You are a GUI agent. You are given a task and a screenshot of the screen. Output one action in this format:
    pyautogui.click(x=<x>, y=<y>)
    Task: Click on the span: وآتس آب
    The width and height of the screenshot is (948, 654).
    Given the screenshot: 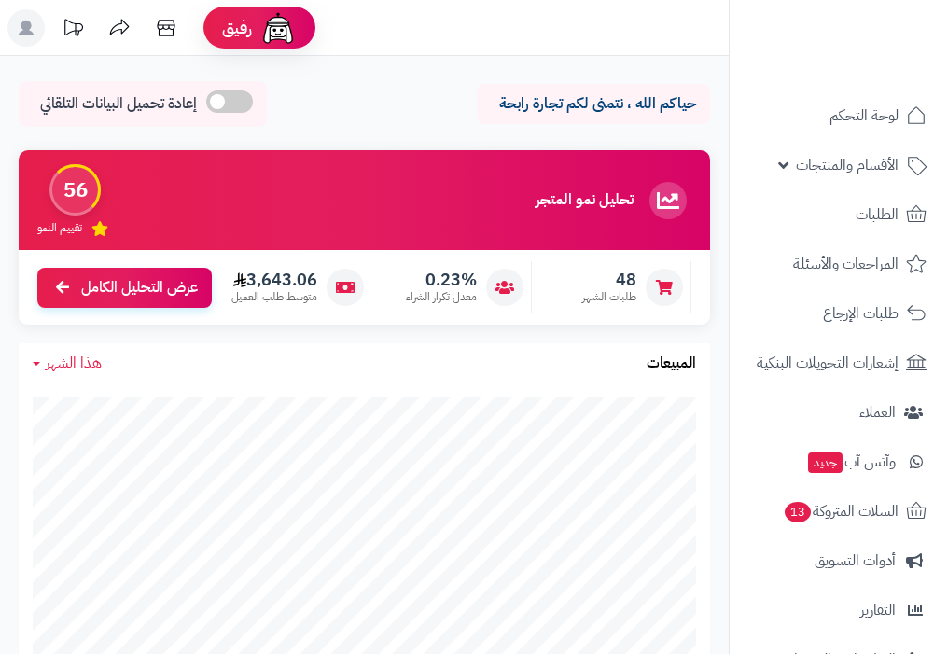 What is the action you would take?
    pyautogui.click(x=851, y=462)
    